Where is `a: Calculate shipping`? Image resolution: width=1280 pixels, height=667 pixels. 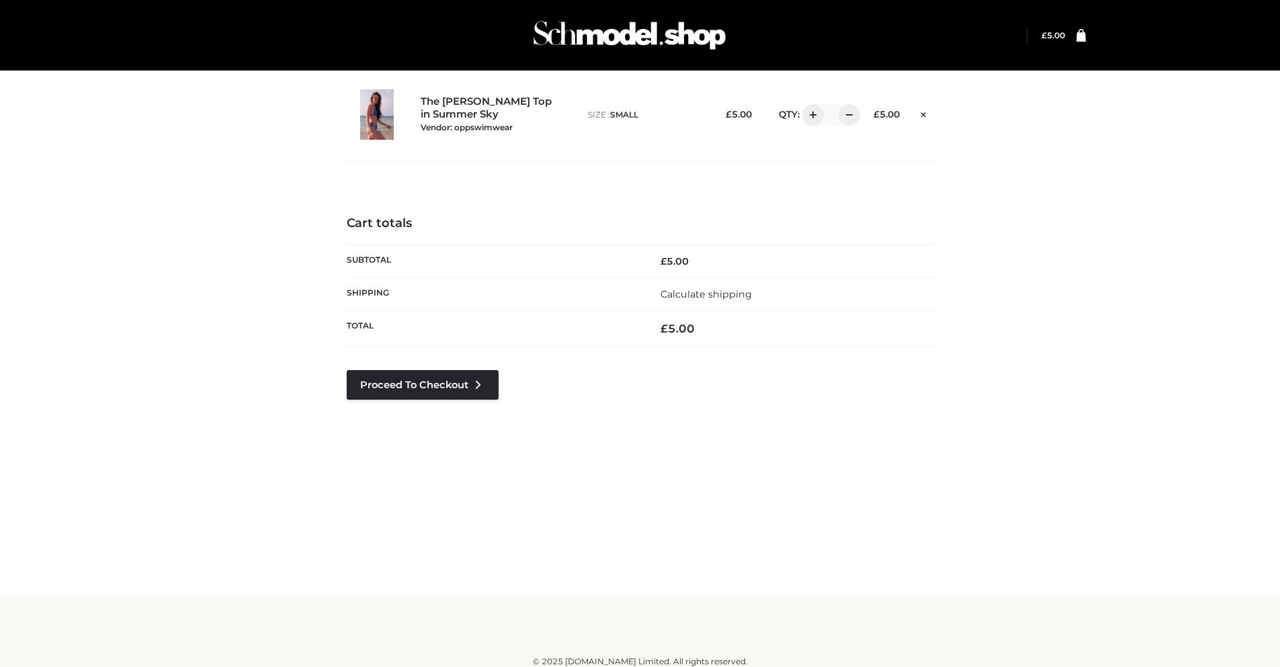 a: Calculate shipping is located at coordinates (706, 294).